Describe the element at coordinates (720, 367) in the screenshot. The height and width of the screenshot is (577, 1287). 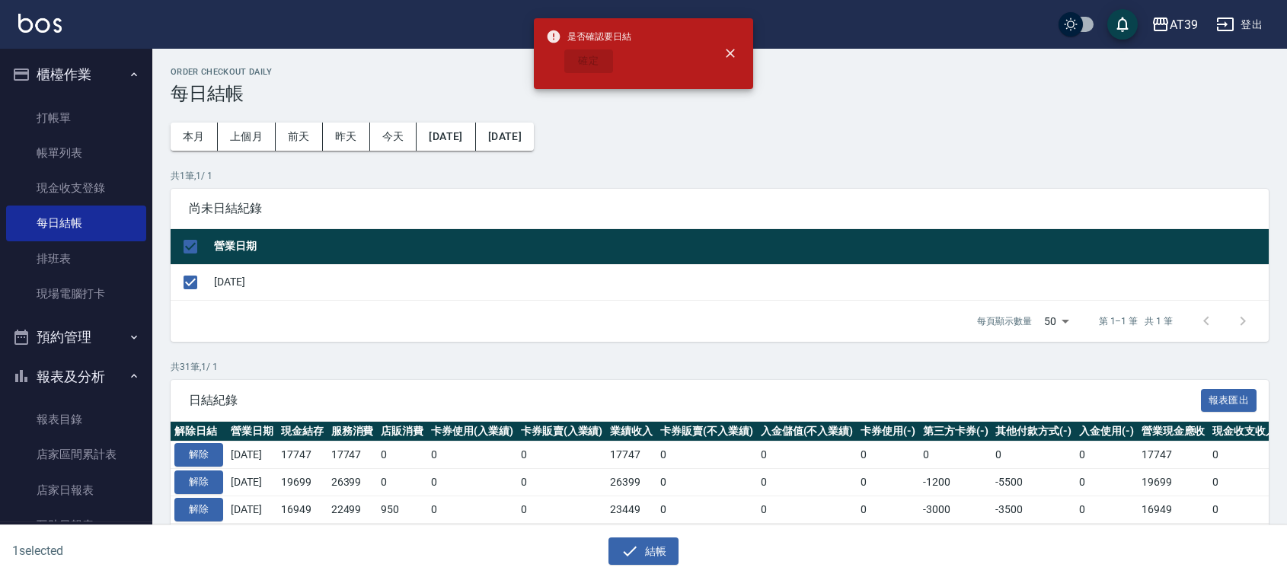
I see `p: 共 31 筆, 1 / 1` at that location.